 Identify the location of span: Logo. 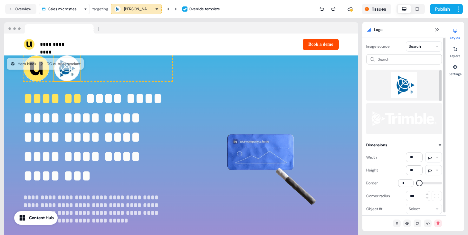
(378, 30).